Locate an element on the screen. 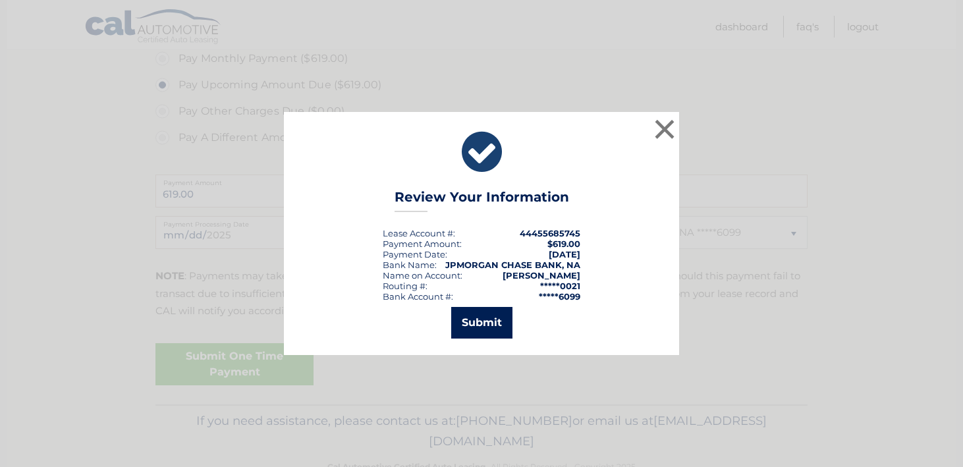  div: Name on Account: is located at coordinates (422, 275).